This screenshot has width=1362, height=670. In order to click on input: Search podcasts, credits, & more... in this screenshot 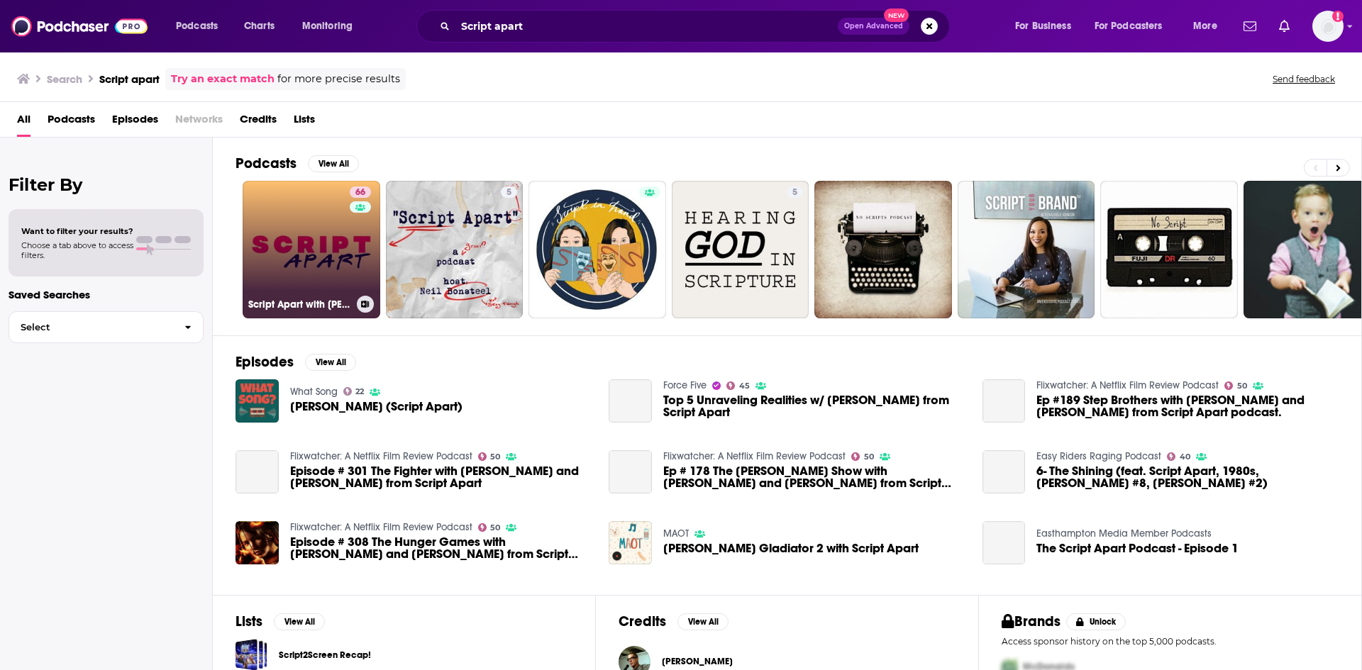, I will do `click(646, 26)`.